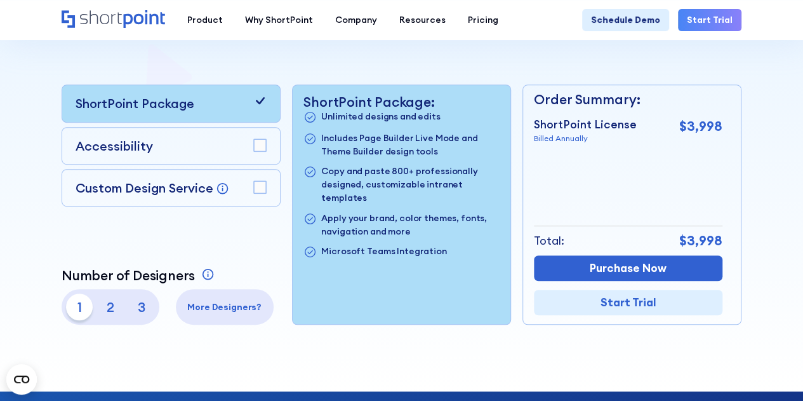 The image size is (803, 401). What do you see at coordinates (279, 20) in the screenshot?
I see `div: Why ShortPoint` at bounding box center [279, 20].